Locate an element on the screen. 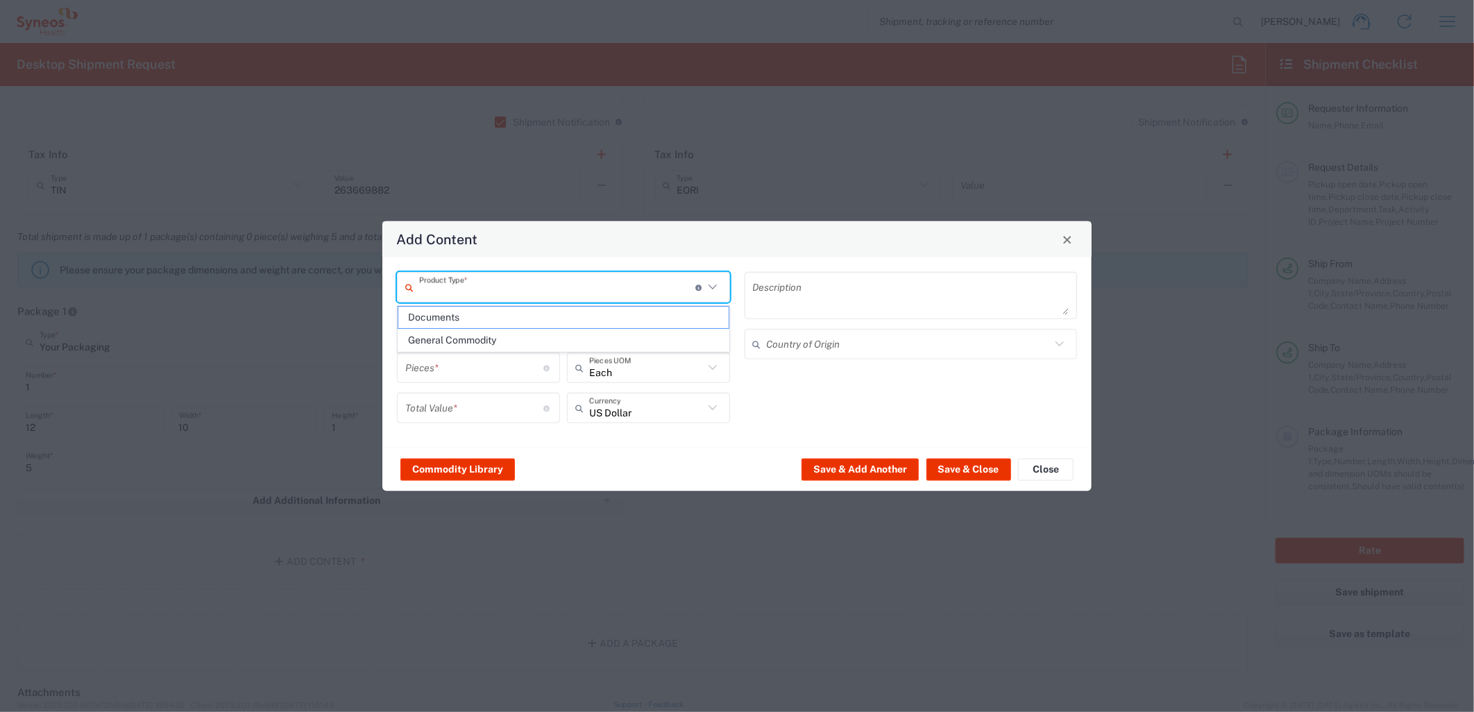 The width and height of the screenshot is (1474, 712). button: Save & Add Another is located at coordinates (860, 469).